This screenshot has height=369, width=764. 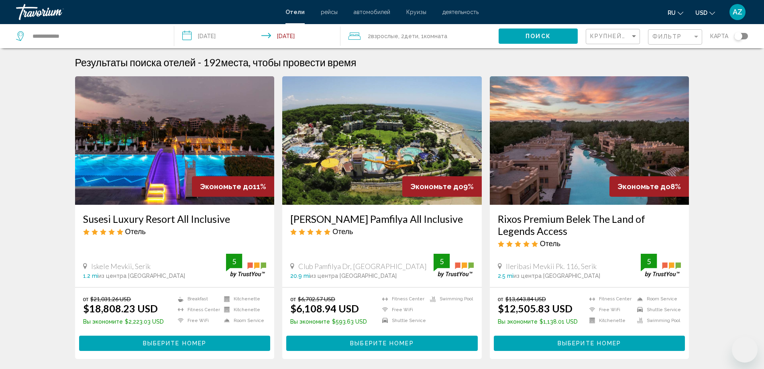 What do you see at coordinates (300, 276) in the screenshot?
I see `span: 20.9 mi` at bounding box center [300, 276].